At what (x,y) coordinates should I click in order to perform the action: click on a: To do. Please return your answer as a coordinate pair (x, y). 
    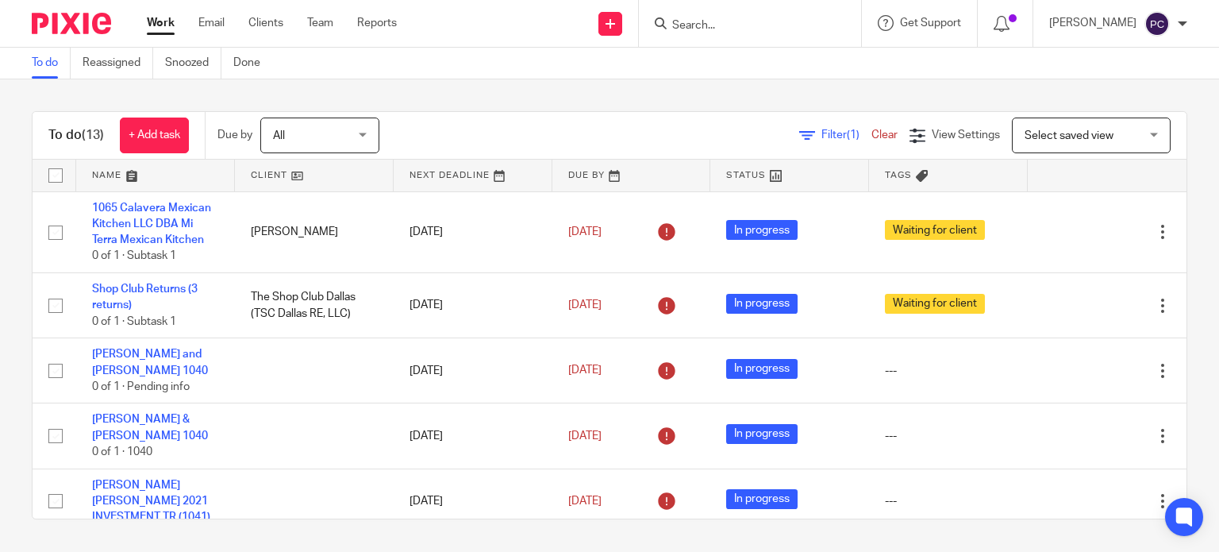
    Looking at the image, I should click on (51, 63).